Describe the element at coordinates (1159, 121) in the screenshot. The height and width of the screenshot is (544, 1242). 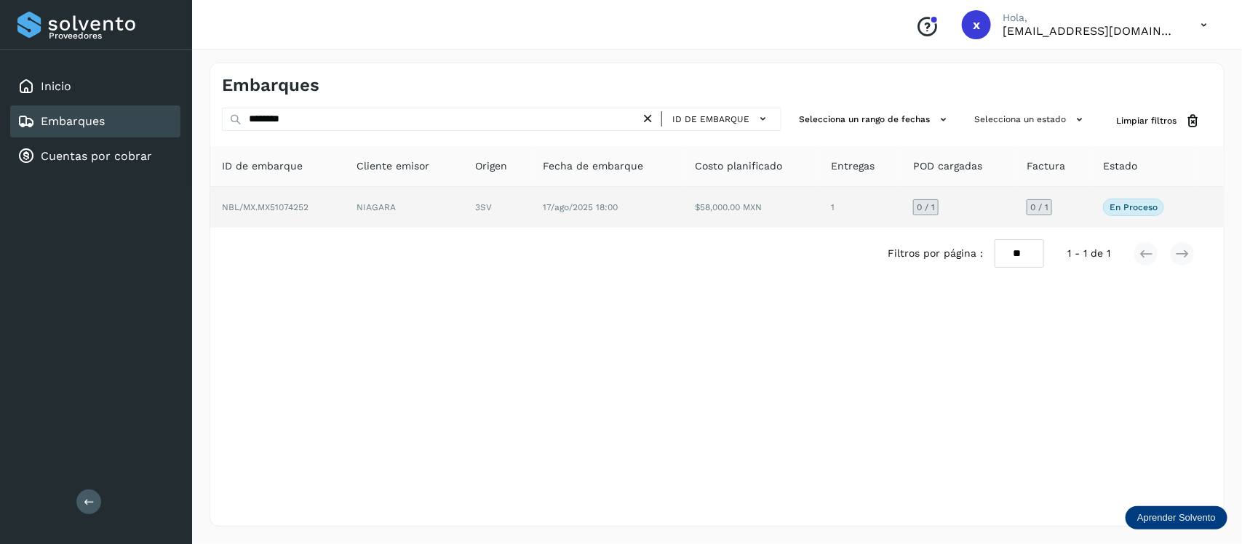
I see `button: Limpiar filtros` at that location.